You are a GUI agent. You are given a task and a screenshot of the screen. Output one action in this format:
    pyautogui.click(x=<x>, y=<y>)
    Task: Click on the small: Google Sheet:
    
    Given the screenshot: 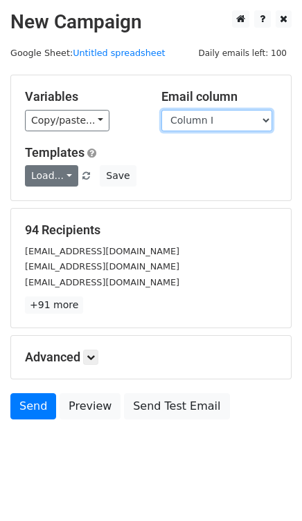 What is the action you would take?
    pyautogui.click(x=88, y=53)
    